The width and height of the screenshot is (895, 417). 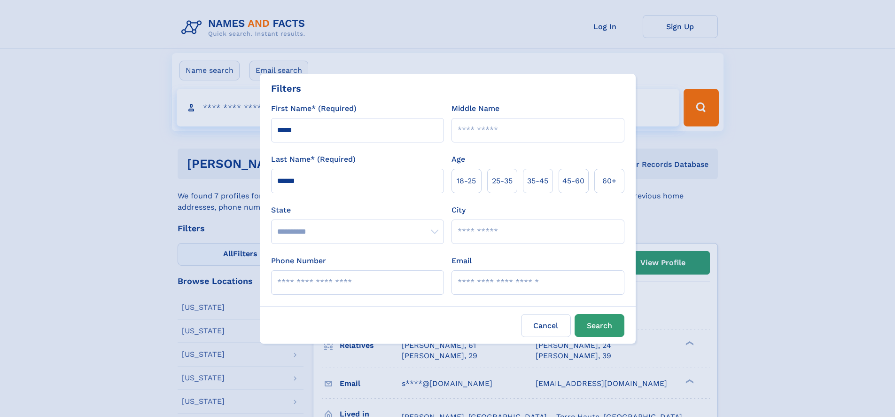 What do you see at coordinates (502, 181) in the screenshot?
I see `span: 25‑35` at bounding box center [502, 181].